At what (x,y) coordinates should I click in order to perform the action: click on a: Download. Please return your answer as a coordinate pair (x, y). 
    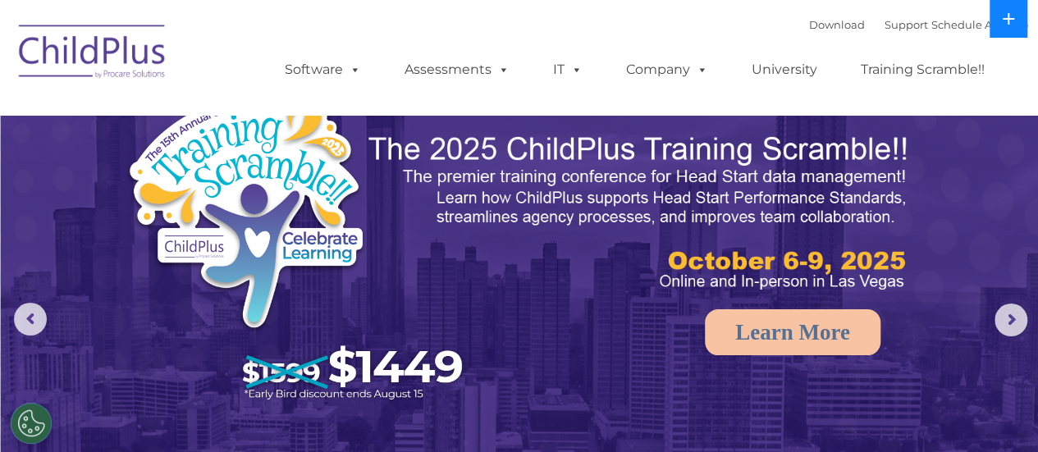
    Looking at the image, I should click on (837, 25).